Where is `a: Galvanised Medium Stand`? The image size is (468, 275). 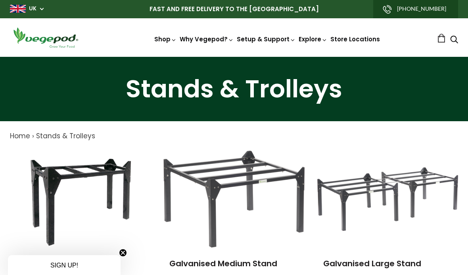 a: Galvanised Medium Stand is located at coordinates (223, 263).